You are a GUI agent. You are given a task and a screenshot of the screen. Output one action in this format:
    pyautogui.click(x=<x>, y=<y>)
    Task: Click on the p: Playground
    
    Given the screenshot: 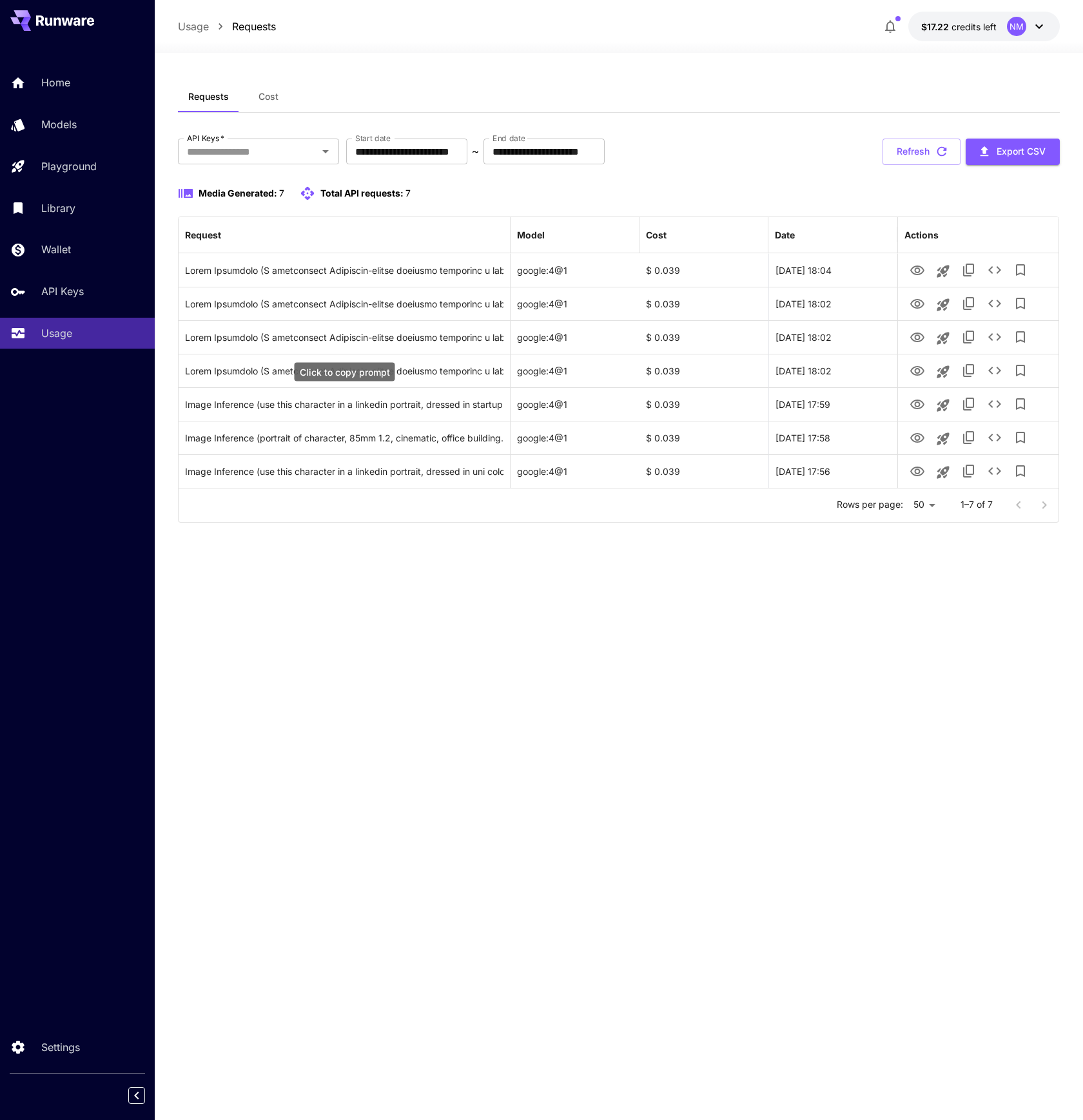 What is the action you would take?
    pyautogui.click(x=69, y=166)
    